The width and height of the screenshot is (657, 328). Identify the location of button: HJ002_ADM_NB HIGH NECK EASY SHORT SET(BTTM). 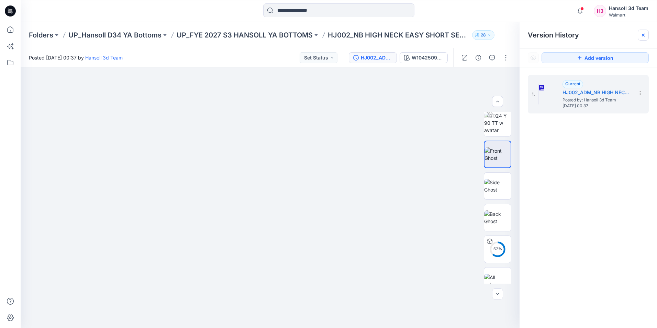
(373, 58).